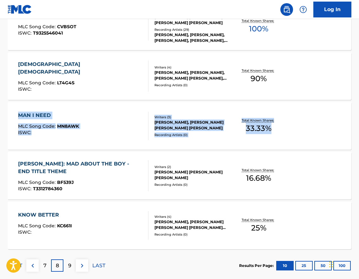 The height and width of the screenshot is (279, 359). I want to click on p: Results Per Page:, so click(257, 266).